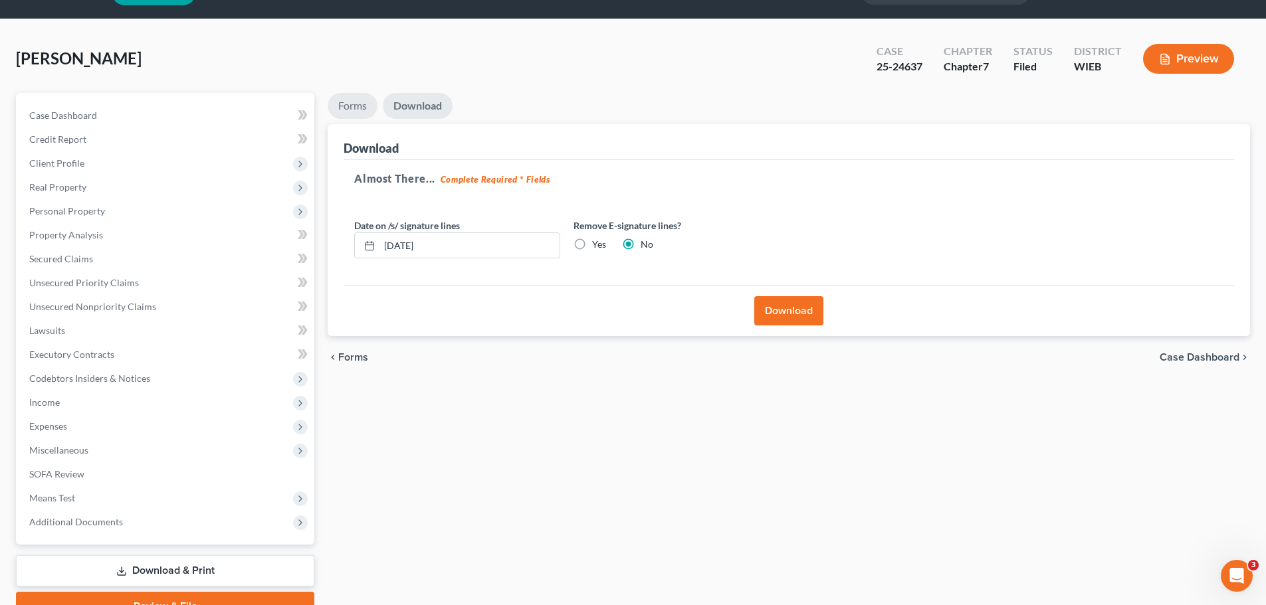  Describe the element at coordinates (1205, 357) in the screenshot. I see `a: Case Dashboard chevron_right` at that location.